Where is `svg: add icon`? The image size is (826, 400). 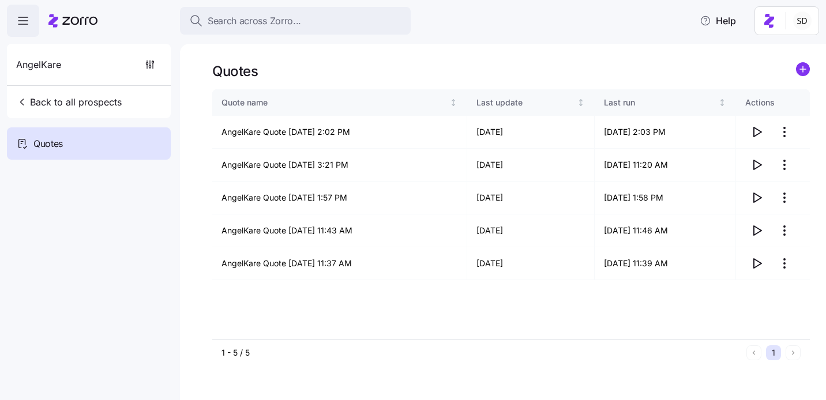
svg: add icon is located at coordinates (803, 69).